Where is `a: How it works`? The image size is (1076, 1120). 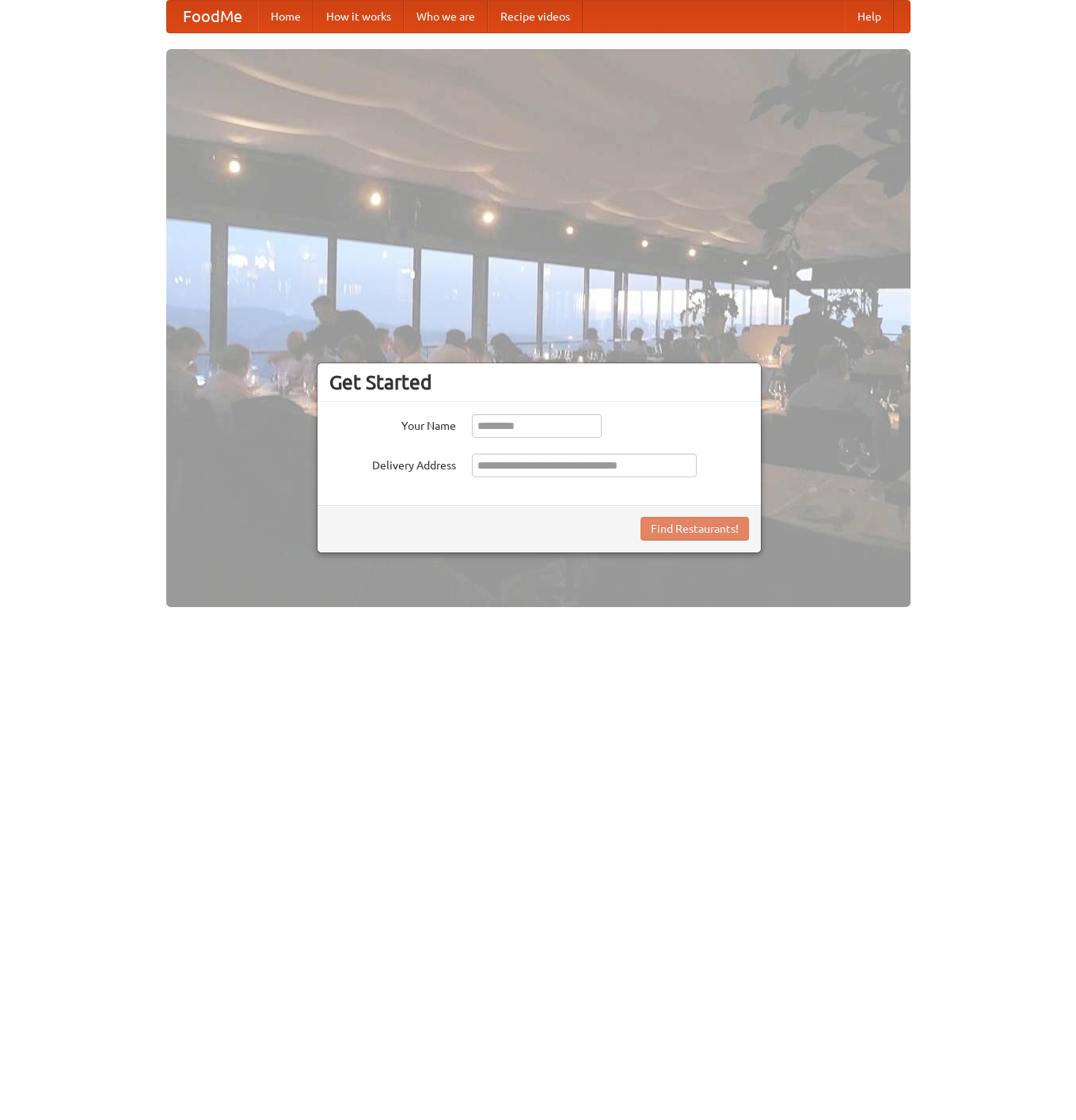
a: How it works is located at coordinates (359, 17).